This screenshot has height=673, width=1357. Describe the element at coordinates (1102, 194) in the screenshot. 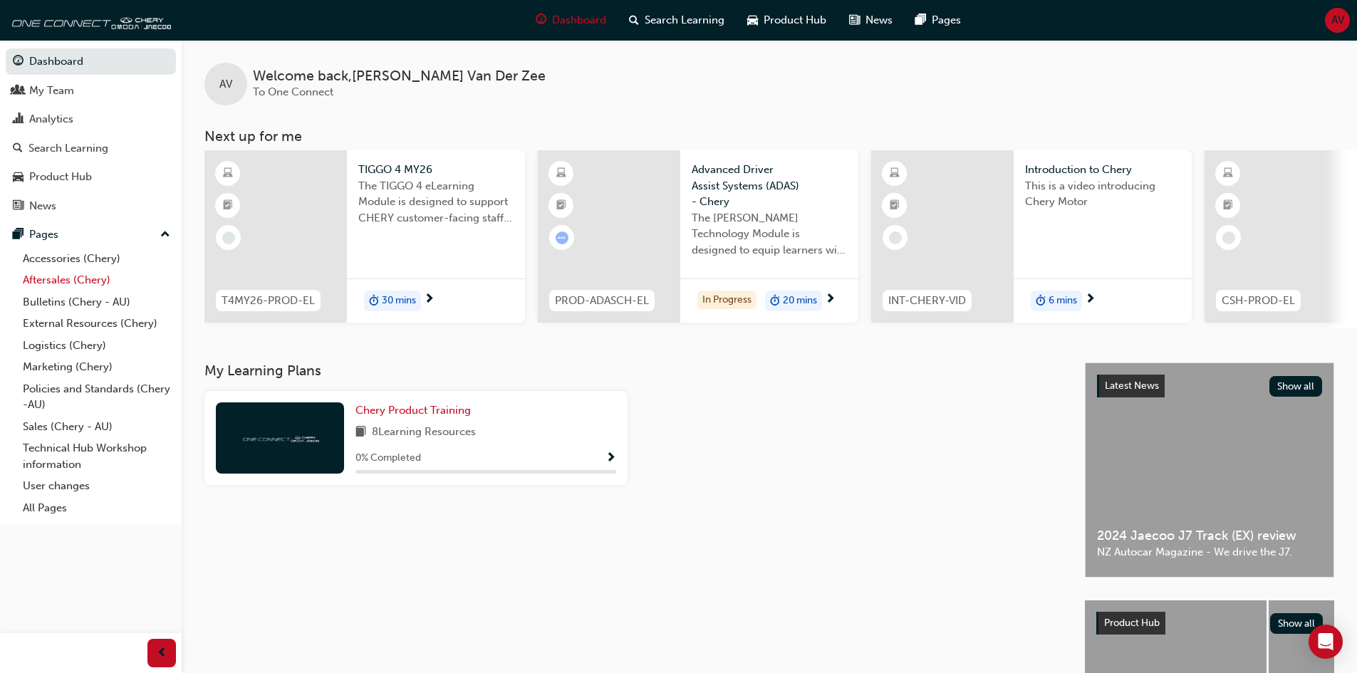

I see `span: This is a video introducing Chery Motor` at that location.